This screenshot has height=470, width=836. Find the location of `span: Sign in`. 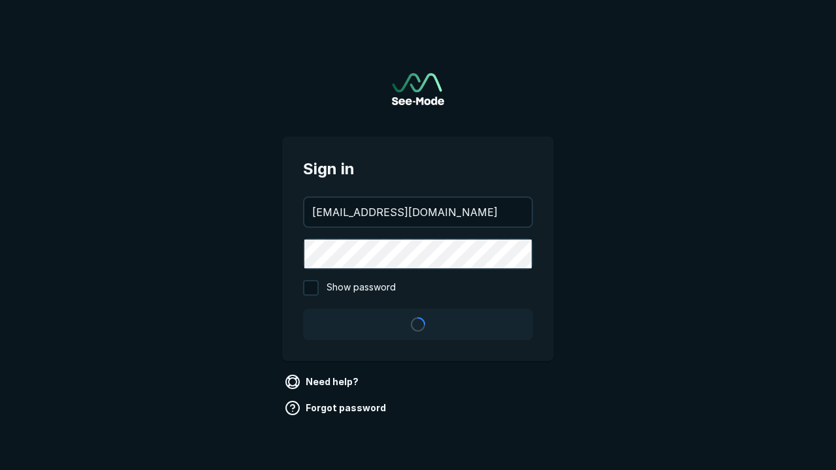

span: Sign in is located at coordinates (418, 169).